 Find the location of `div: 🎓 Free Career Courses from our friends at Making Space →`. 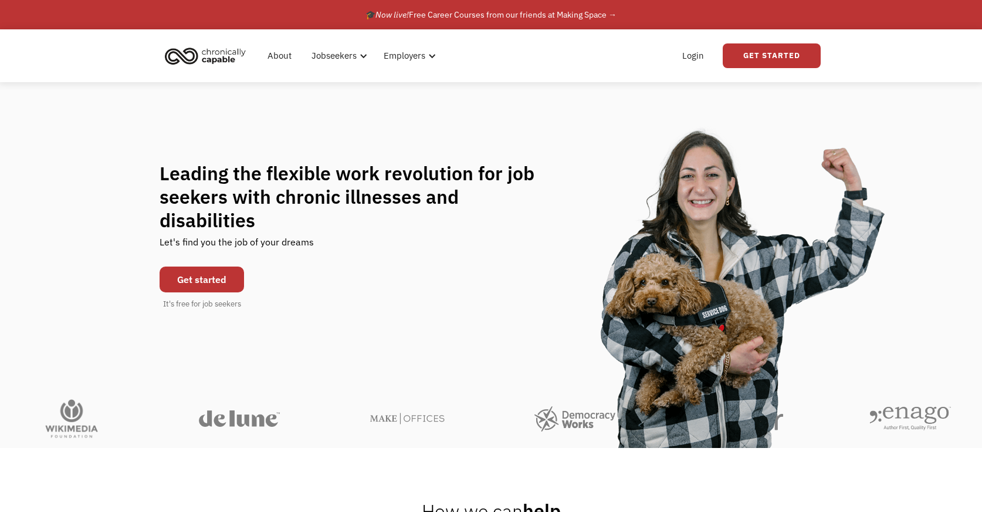

div: 🎓 Free Career Courses from our friends at Making Space → is located at coordinates (491, 15).